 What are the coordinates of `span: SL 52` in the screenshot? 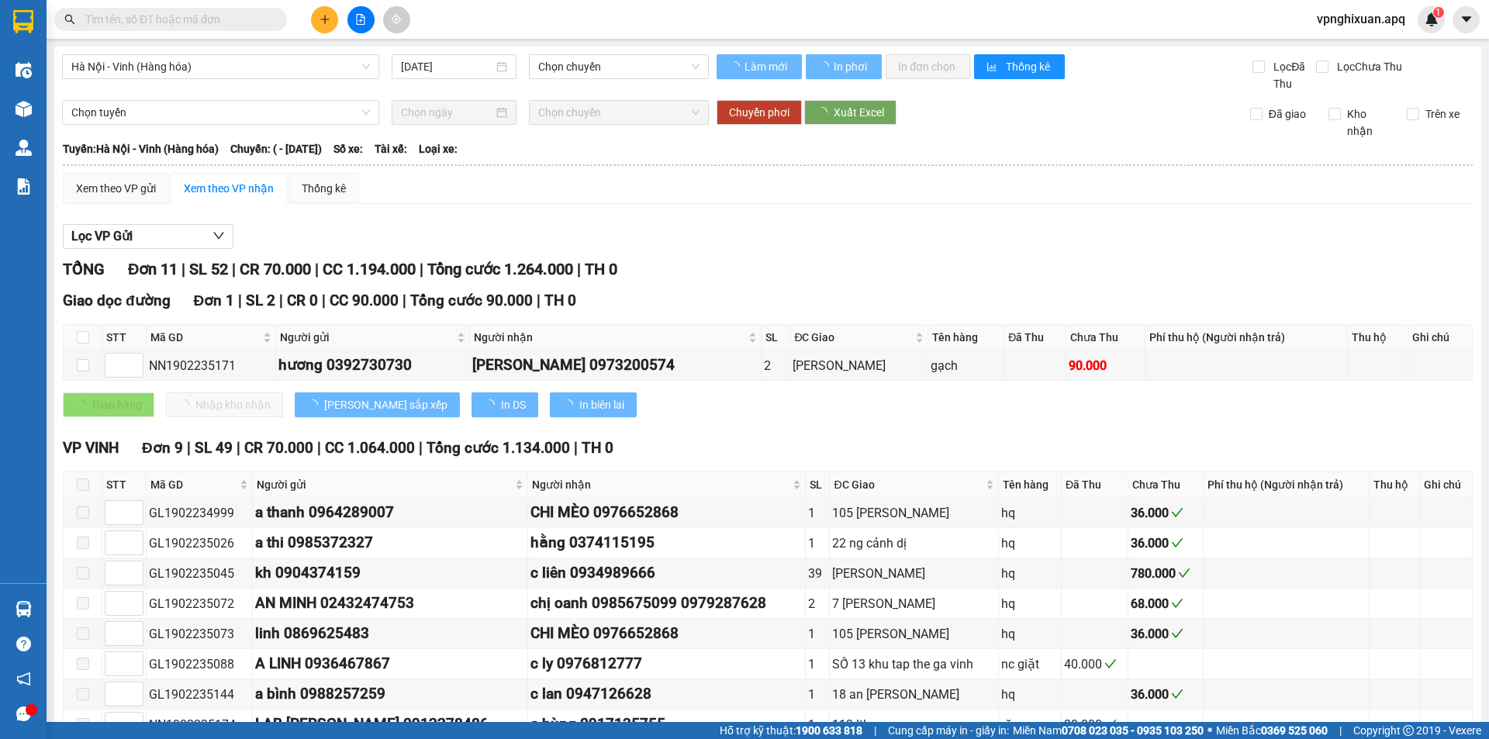 It's located at (209, 269).